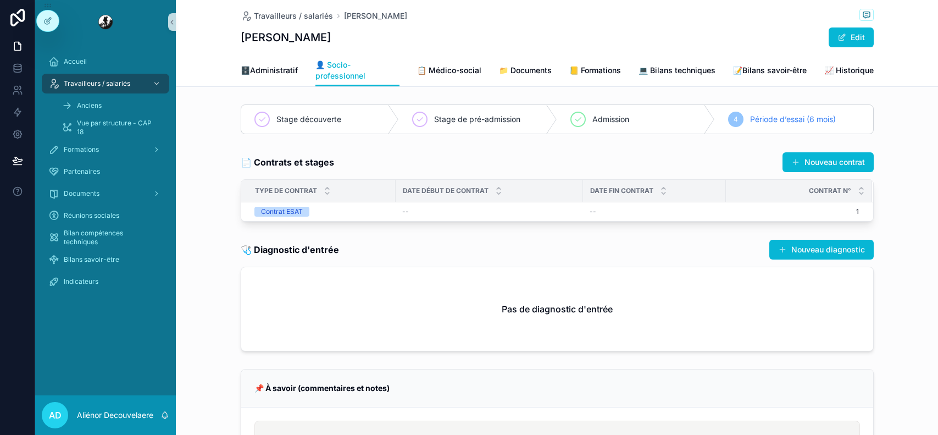  I want to click on a: 📈 Historique, so click(849, 71).